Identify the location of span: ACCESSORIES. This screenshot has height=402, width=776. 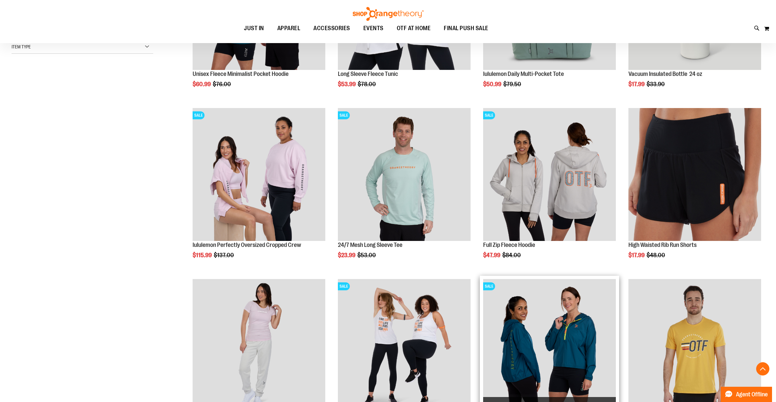
(332, 28).